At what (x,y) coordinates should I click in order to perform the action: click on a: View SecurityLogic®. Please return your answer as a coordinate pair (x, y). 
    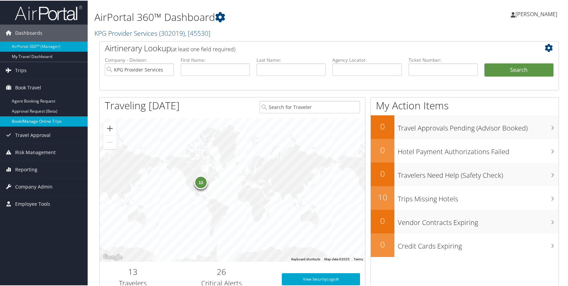
    Looking at the image, I should click on (321, 278).